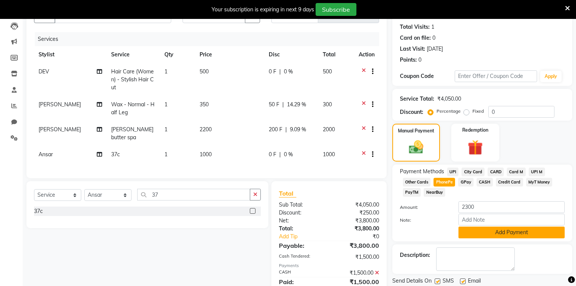  I want to click on span: 14.29 %, so click(296, 104).